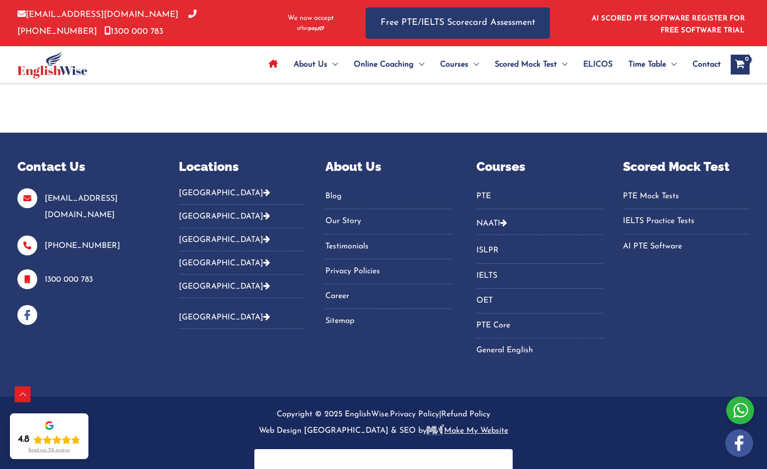 This screenshot has width=767, height=469. What do you see at coordinates (388, 321) in the screenshot?
I see `a: Sitemap` at bounding box center [388, 321].